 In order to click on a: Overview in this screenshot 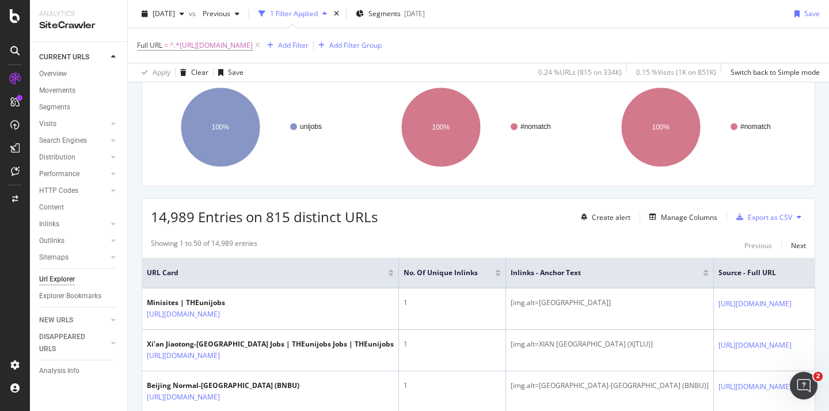, I will do `click(79, 74)`.